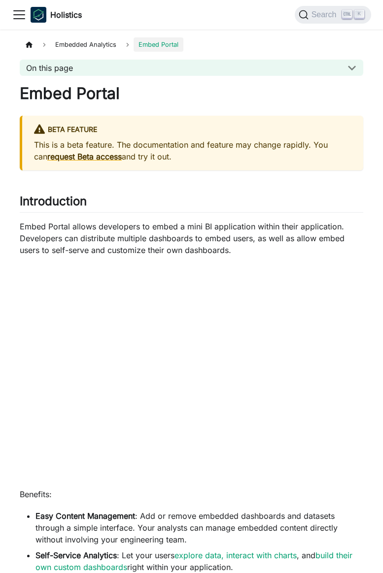 This screenshot has width=383, height=573. I want to click on strong: Self-Service Analytics, so click(76, 555).